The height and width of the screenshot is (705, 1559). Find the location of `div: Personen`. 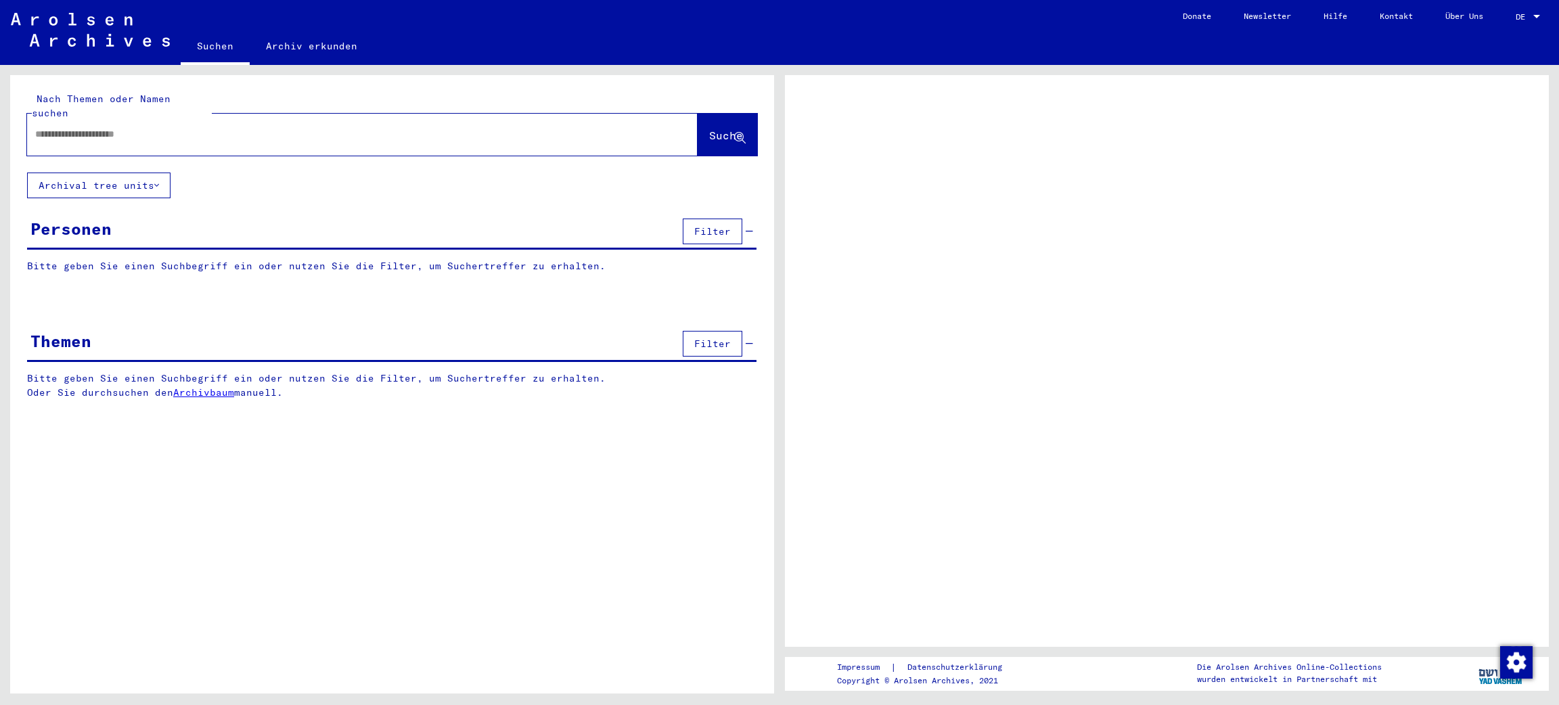

div: Personen is located at coordinates (71, 229).